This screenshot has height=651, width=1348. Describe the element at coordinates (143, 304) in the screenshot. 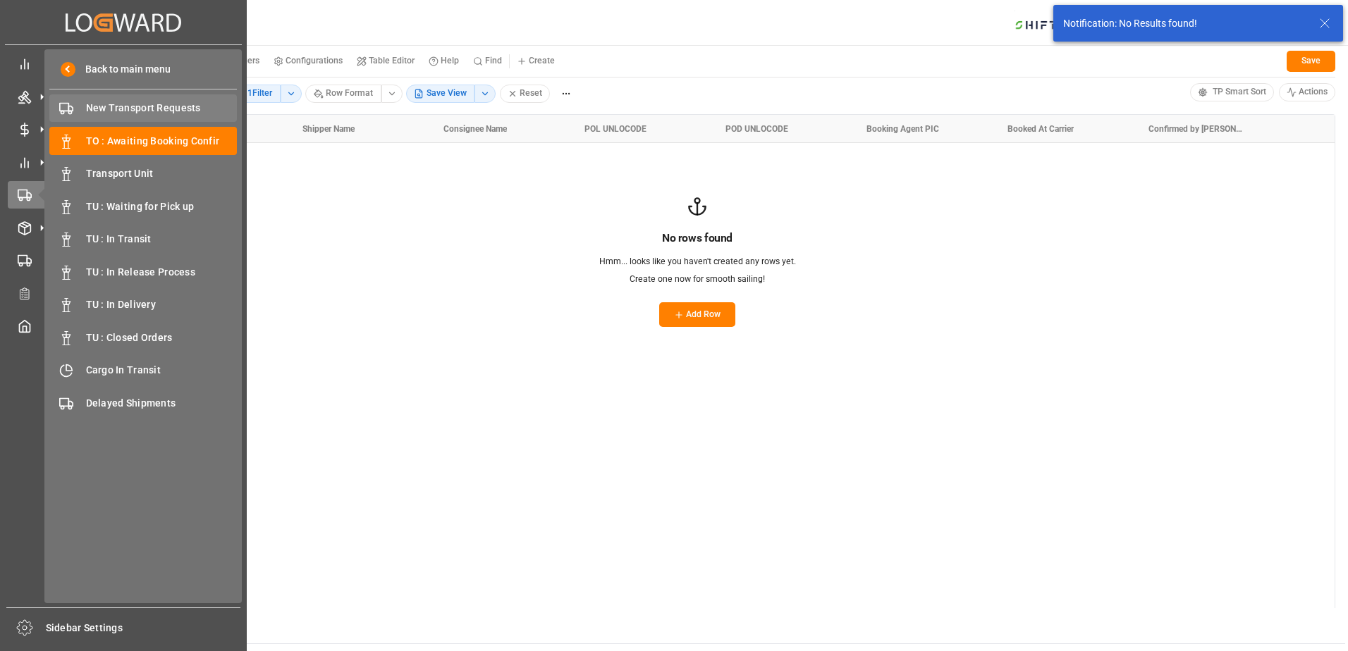

I see `a: TU : In Delivery` at that location.